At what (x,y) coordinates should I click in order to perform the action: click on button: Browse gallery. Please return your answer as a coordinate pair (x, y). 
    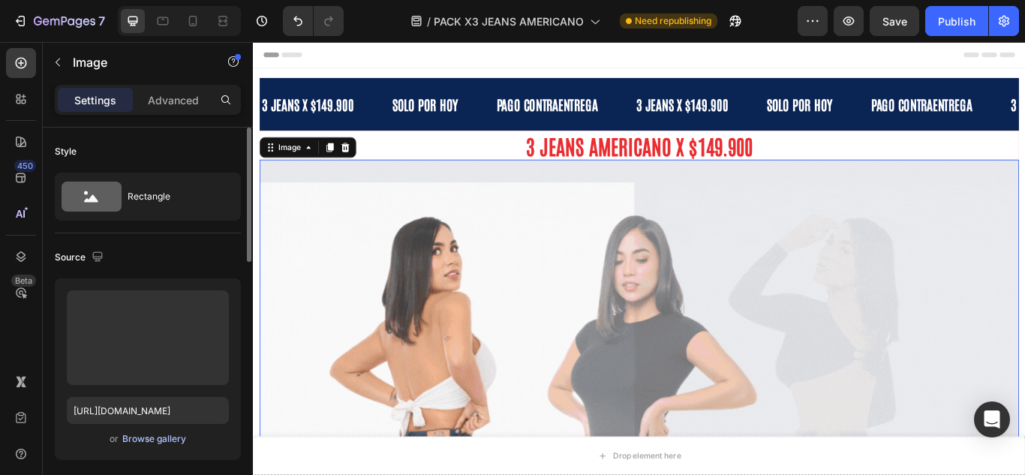
    Looking at the image, I should click on (154, 439).